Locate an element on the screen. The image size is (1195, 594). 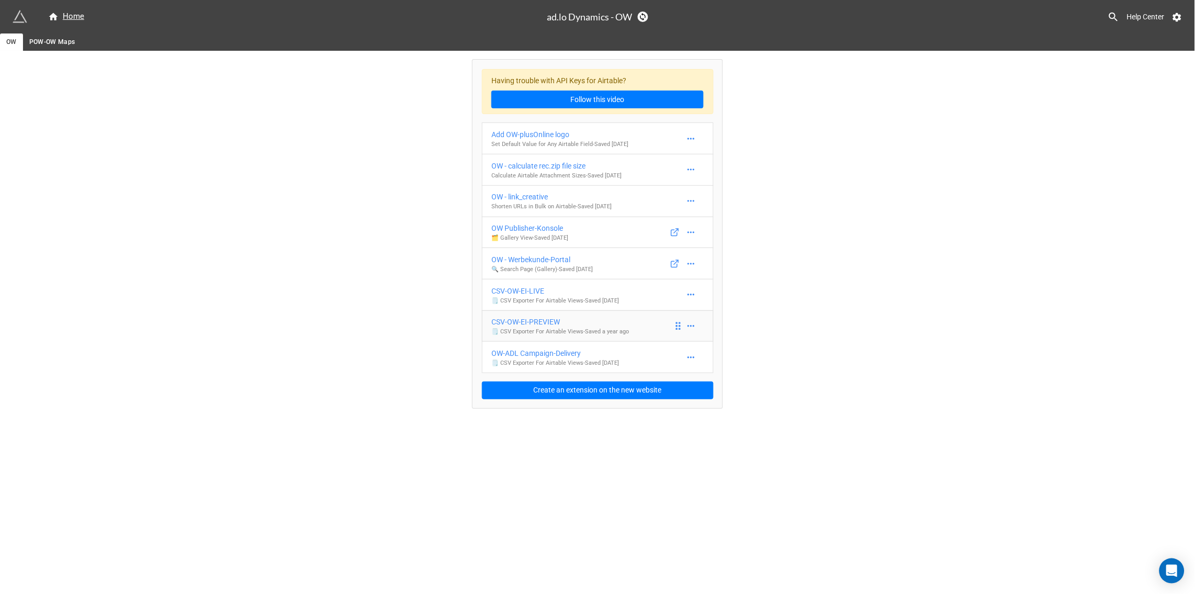
div: CSV-OW-EI-PREVIEW is located at coordinates (560, 322).